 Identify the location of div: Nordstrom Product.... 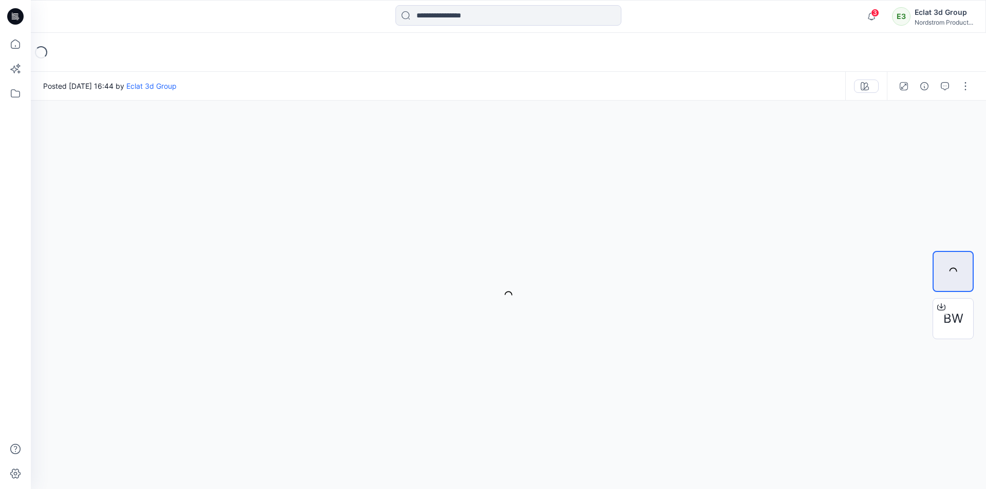
(944, 22).